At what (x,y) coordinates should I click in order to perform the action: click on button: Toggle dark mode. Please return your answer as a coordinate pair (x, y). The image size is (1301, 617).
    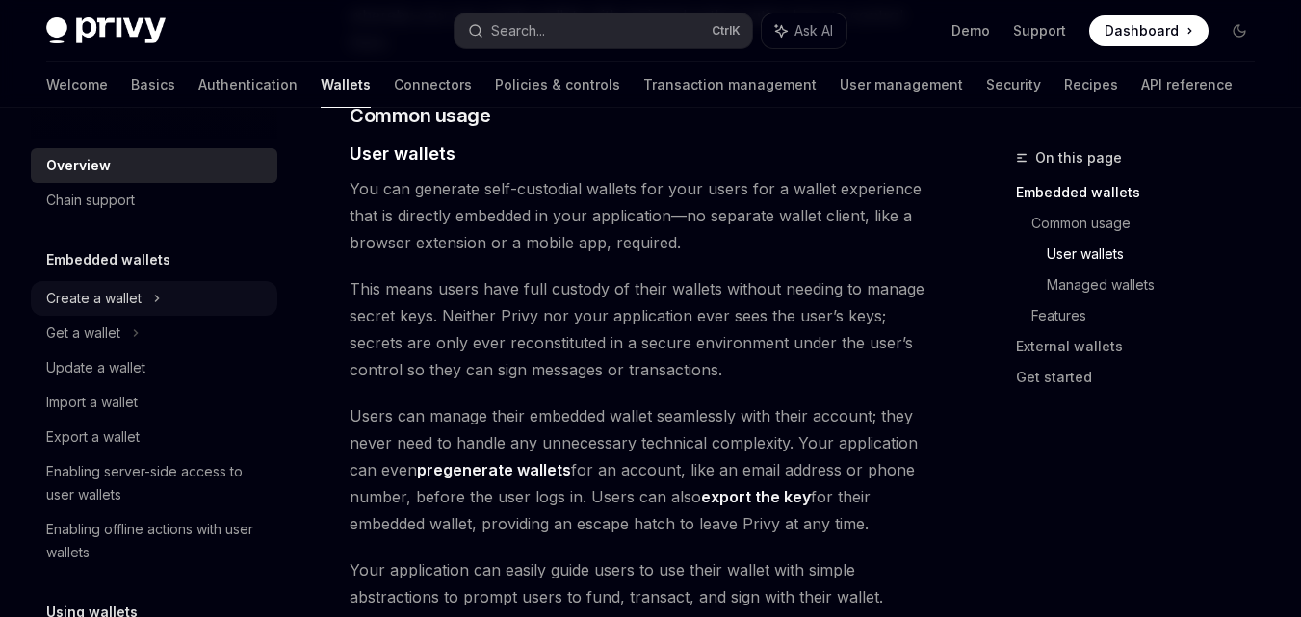
    Looking at the image, I should click on (1240, 31).